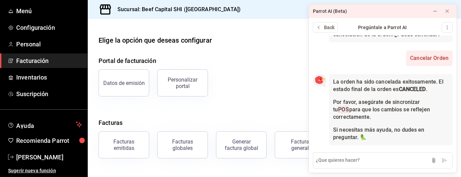  I want to click on span: Cancelar Orden, so click(430, 58).